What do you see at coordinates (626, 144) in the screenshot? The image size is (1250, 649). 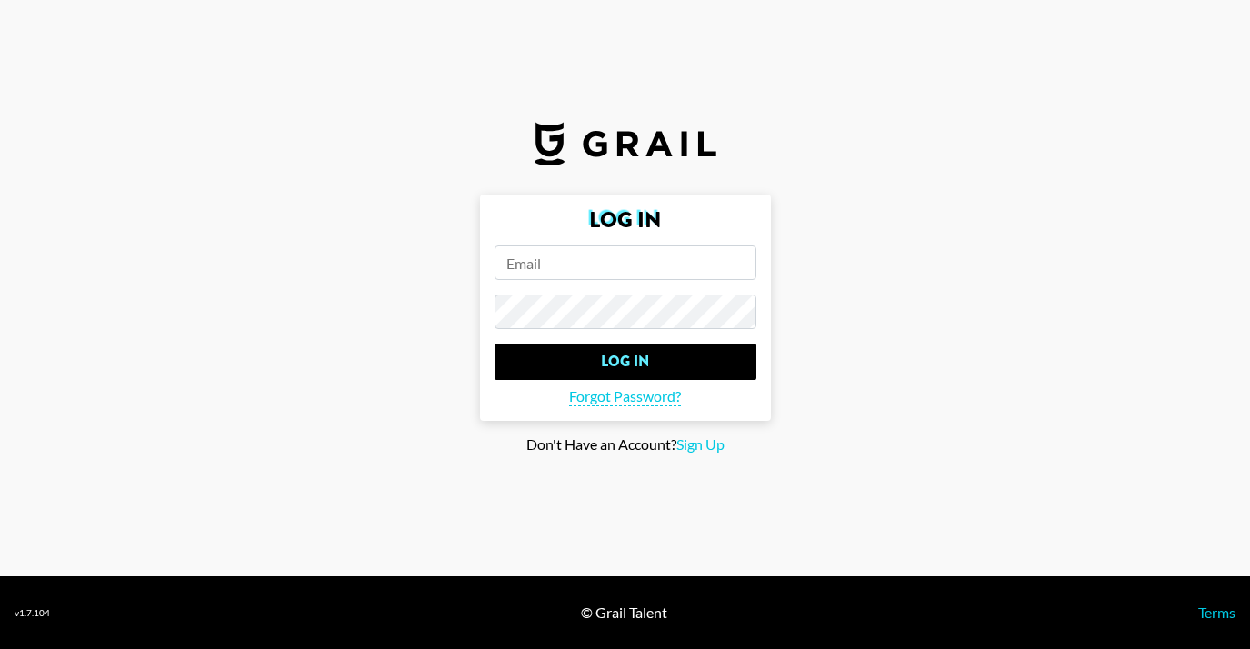 I see `img: Grail Talent Logo` at bounding box center [626, 144].